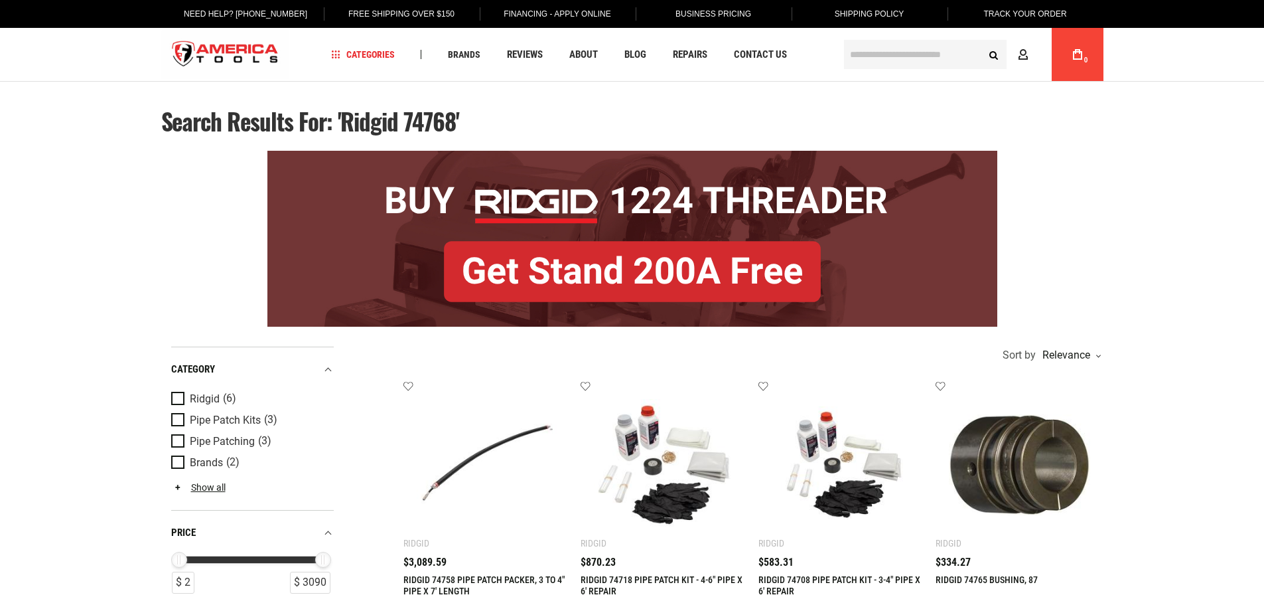 Image resolution: width=1264 pixels, height=605 pixels. What do you see at coordinates (583, 54) in the screenshot?
I see `a: About` at bounding box center [583, 54].